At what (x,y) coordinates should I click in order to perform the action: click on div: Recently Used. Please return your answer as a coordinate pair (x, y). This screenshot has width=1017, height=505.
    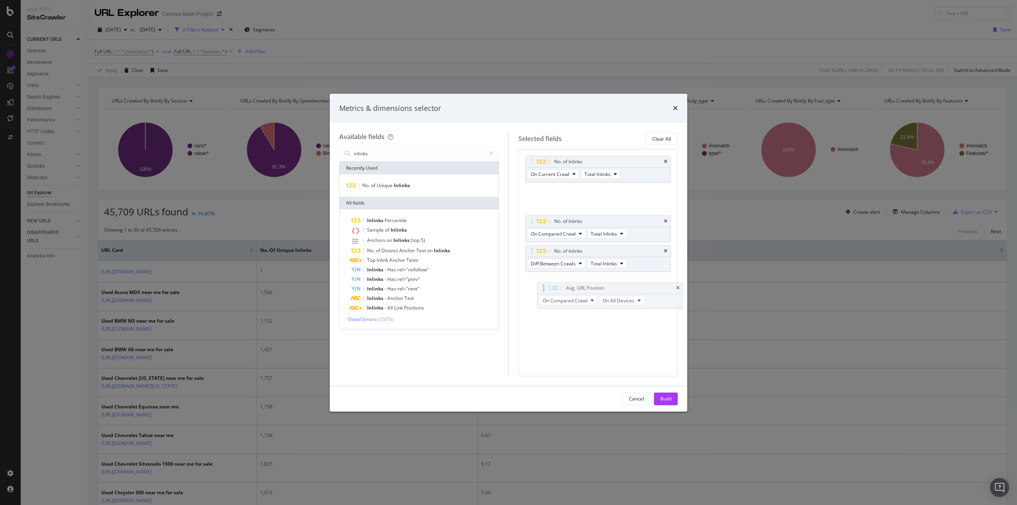
    Looking at the image, I should click on (419, 168).